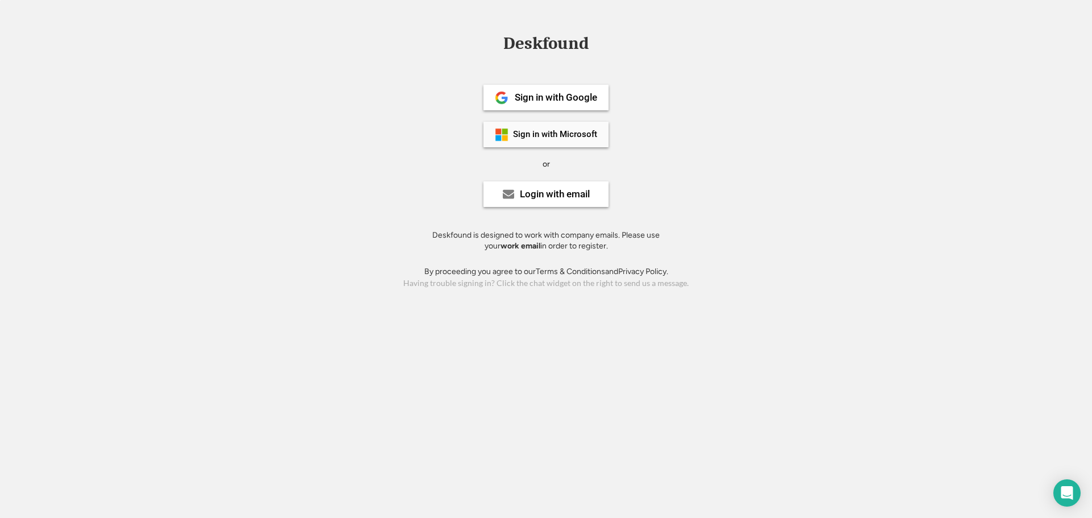 This screenshot has height=518, width=1092. Describe the element at coordinates (502, 98) in the screenshot. I see `img: 1024px-Google__G__Logo.svg.png` at that location.